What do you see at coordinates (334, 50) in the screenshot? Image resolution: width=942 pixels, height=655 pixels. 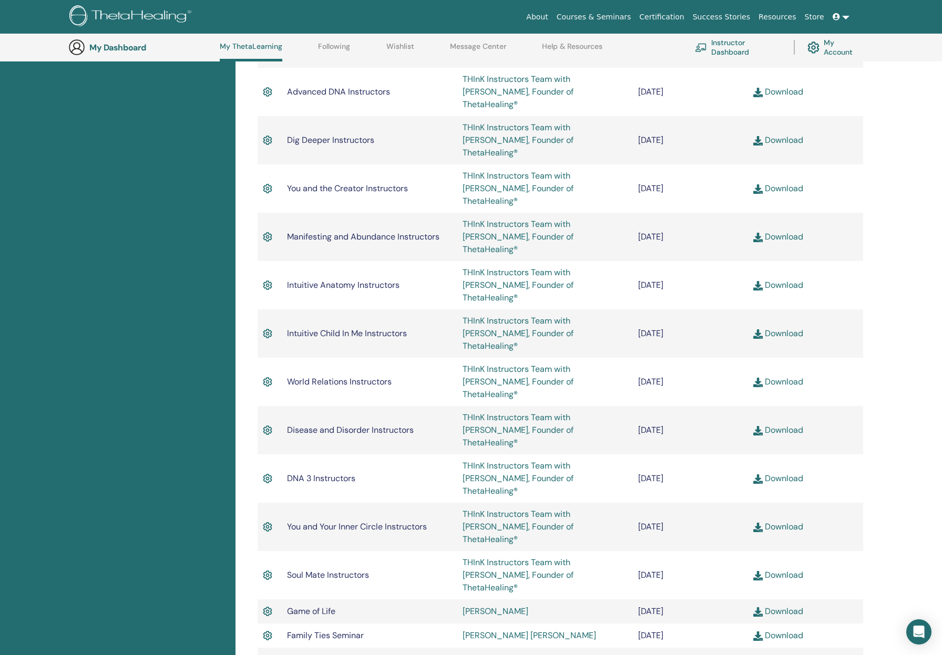 I see `a: Following` at bounding box center [334, 50].